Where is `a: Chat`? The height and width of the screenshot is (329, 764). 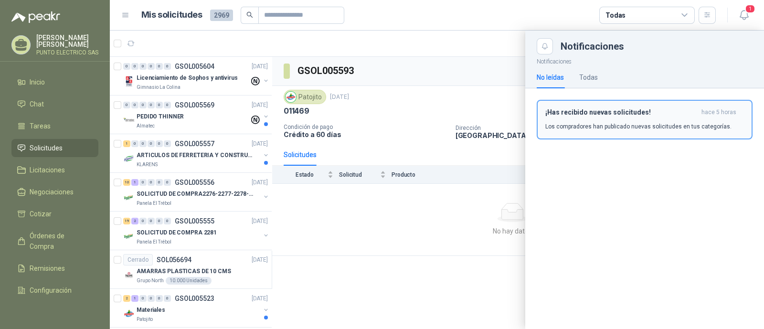 a: Chat is located at coordinates (55, 104).